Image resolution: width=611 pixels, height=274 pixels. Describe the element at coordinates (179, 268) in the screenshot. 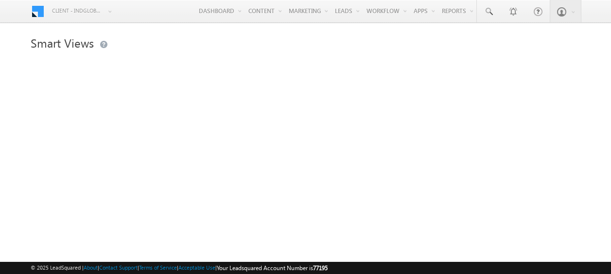

I see `span: © 2025 LeadSquared | | | | |` at that location.